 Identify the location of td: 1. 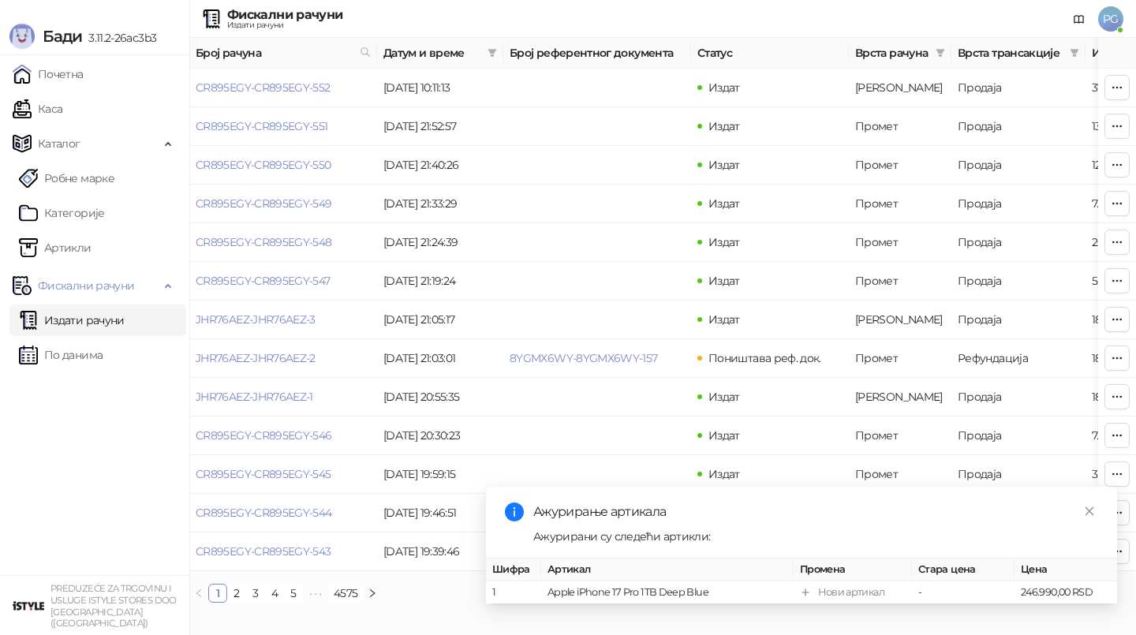
(514, 593).